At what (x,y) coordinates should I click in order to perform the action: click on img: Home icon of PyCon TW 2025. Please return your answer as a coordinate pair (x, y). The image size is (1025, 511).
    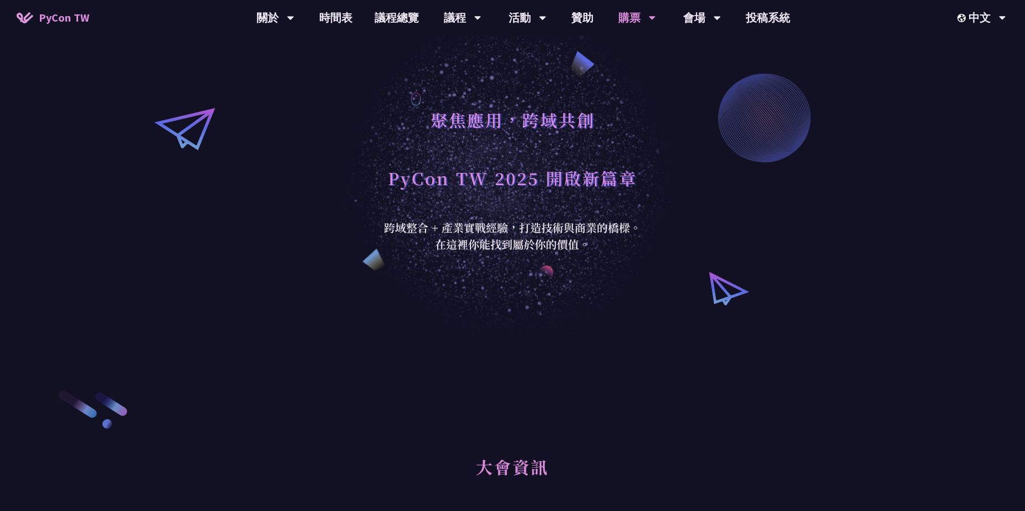
    Looking at the image, I should click on (25, 18).